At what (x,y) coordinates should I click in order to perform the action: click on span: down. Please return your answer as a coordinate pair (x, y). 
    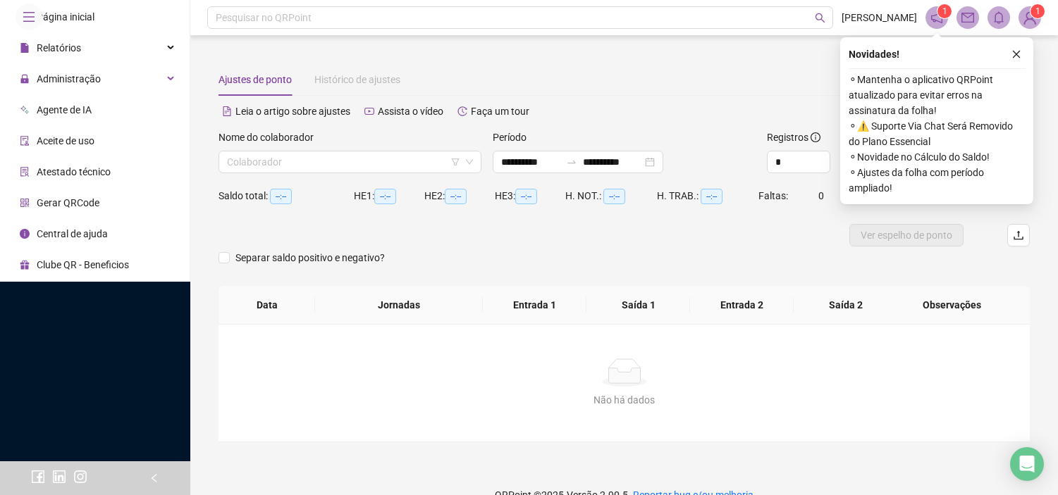
    Looking at the image, I should click on (469, 162).